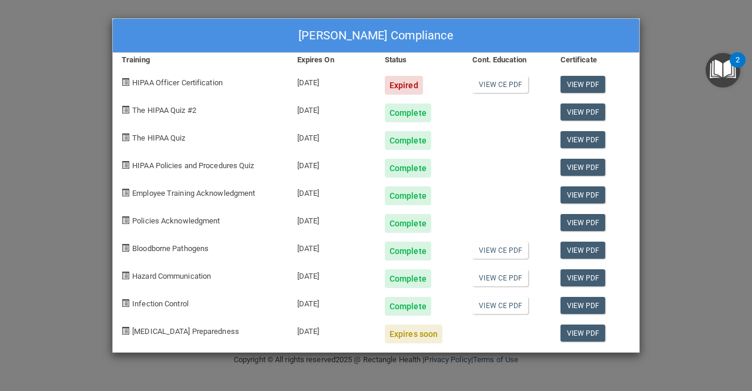 Image resolution: width=752 pixels, height=391 pixels. I want to click on div: Expires soon, so click(414, 334).